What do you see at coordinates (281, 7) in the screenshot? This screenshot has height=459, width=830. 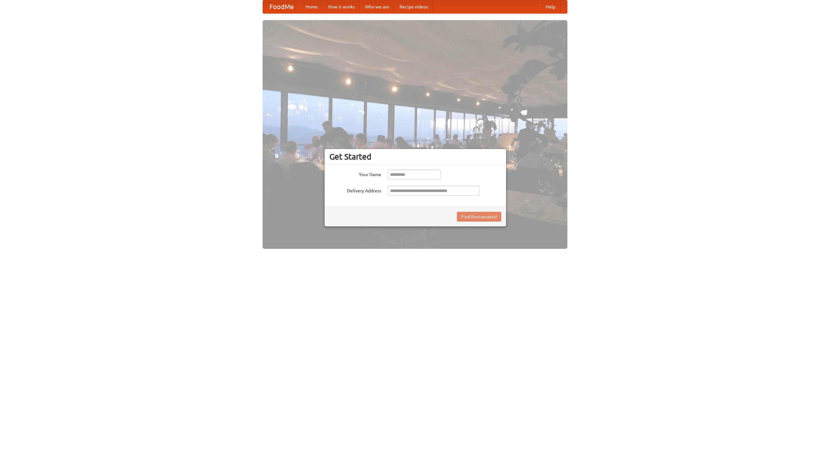 I see `a: FoodMe` at bounding box center [281, 7].